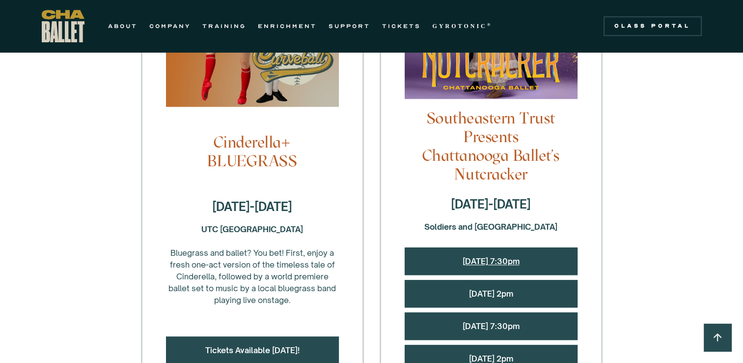  What do you see at coordinates (491, 146) in the screenshot?
I see `h4: Southeastern Trust Presents Chattanooga Ballet's Nutcracker` at bounding box center [491, 146].